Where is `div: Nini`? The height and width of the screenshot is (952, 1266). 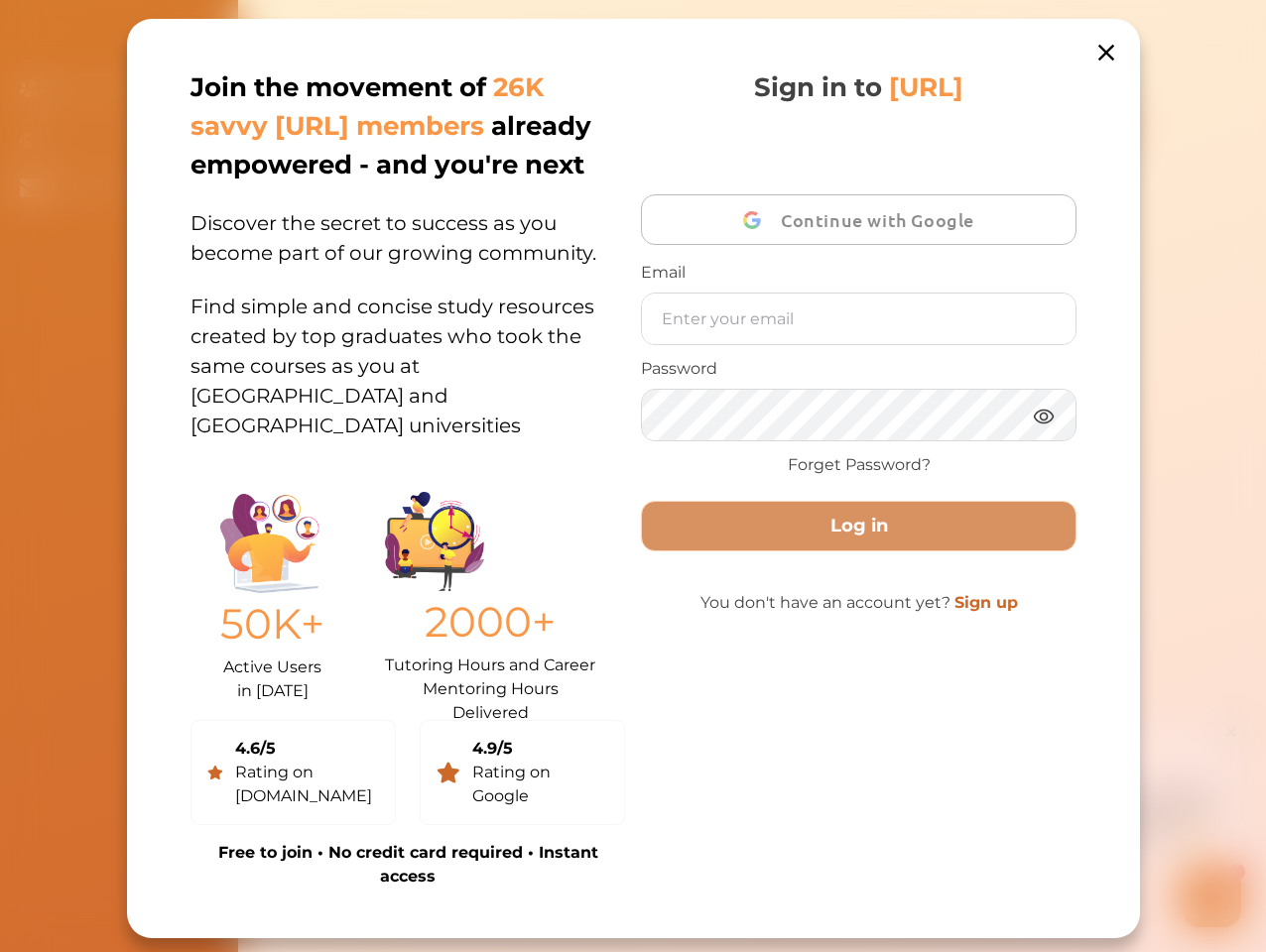
div: Nini is located at coordinates (234, 43).